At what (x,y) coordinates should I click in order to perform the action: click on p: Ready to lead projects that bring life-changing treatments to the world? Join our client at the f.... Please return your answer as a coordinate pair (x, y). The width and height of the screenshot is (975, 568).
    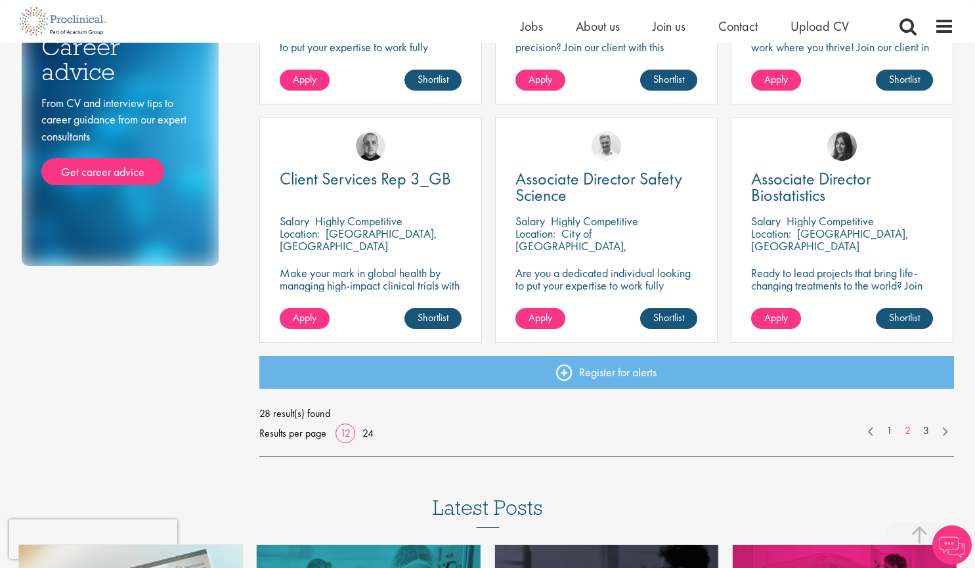
    Looking at the image, I should click on (842, 297).